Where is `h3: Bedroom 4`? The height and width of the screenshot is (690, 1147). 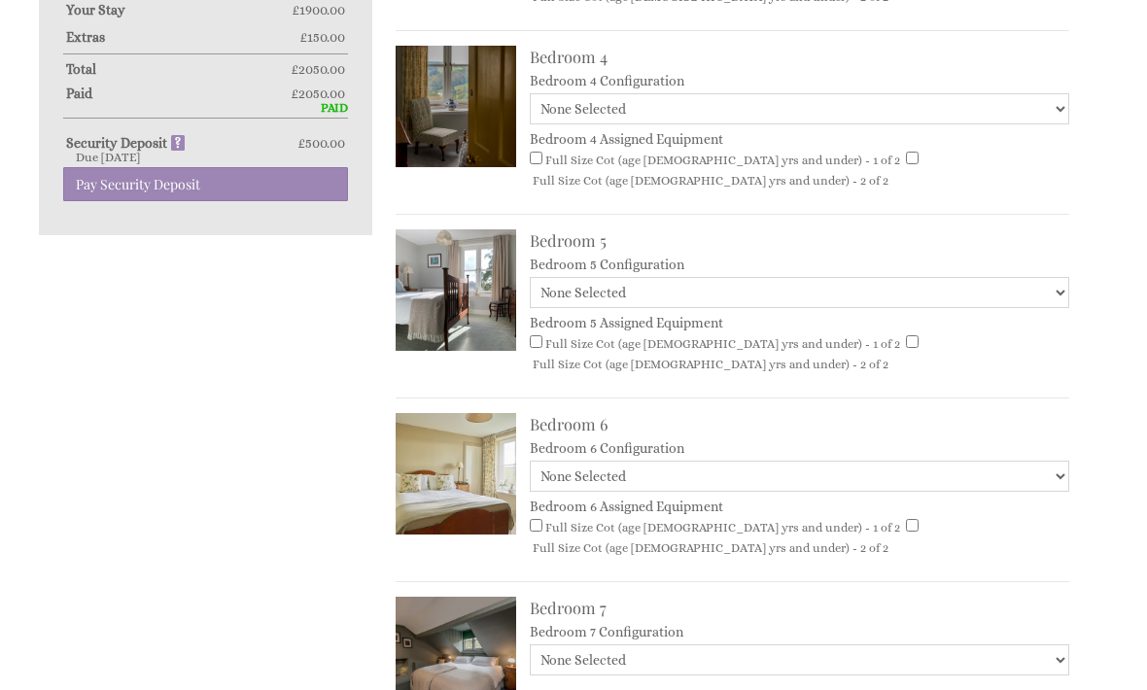 h3: Bedroom 4 is located at coordinates (799, 56).